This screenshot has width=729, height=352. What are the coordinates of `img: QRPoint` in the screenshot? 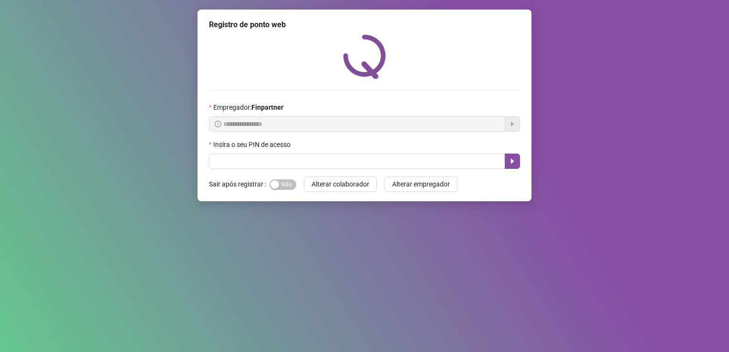 It's located at (365, 56).